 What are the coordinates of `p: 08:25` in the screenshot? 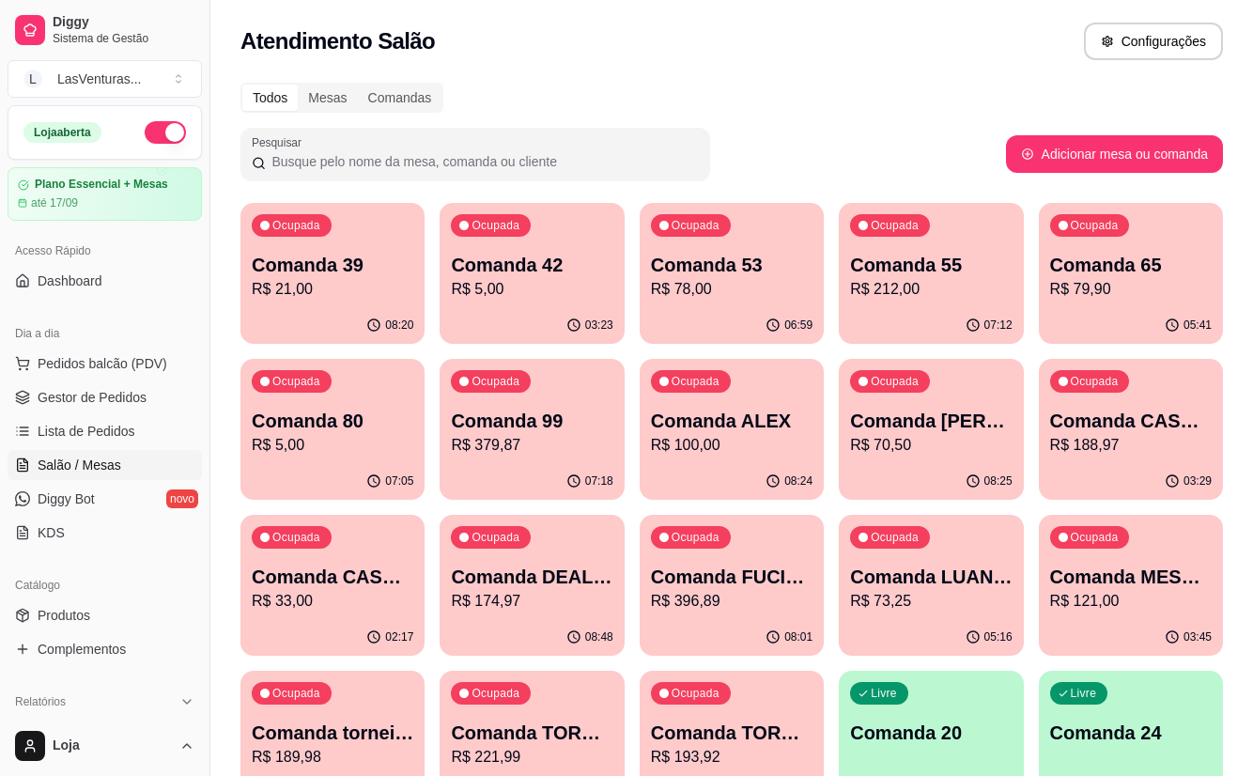 It's located at (998, 481).